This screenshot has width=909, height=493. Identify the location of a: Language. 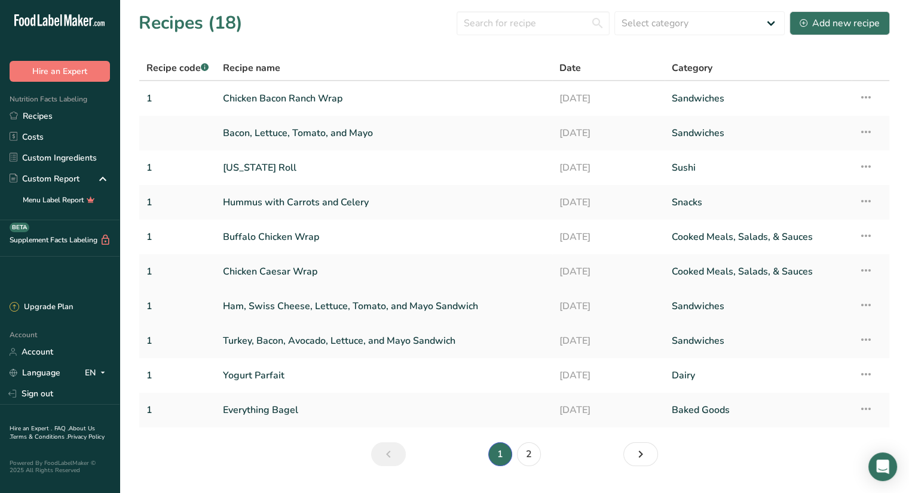
(35, 373).